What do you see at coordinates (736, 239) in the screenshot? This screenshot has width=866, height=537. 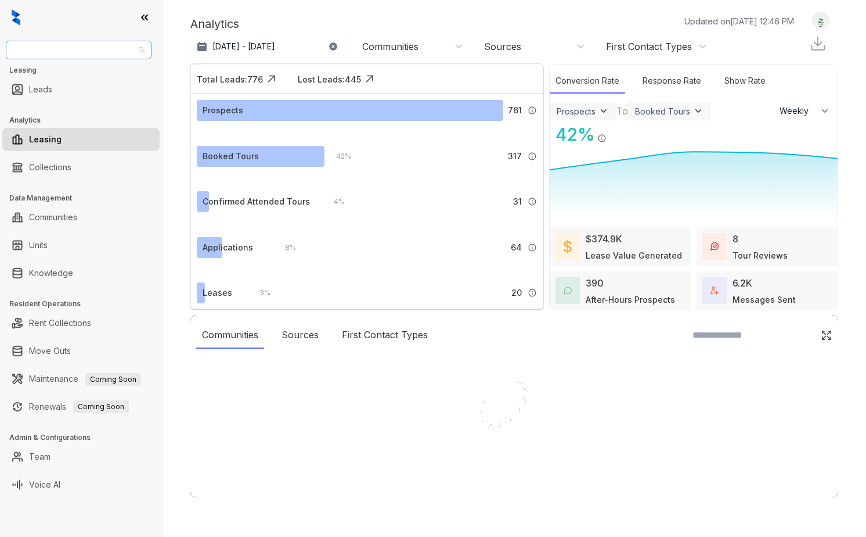 I see `div: 8` at bounding box center [736, 239].